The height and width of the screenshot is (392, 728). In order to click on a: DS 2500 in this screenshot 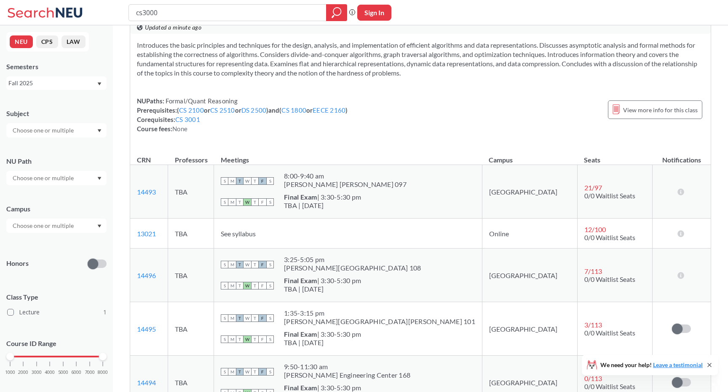, I will do `click(254, 110)`.